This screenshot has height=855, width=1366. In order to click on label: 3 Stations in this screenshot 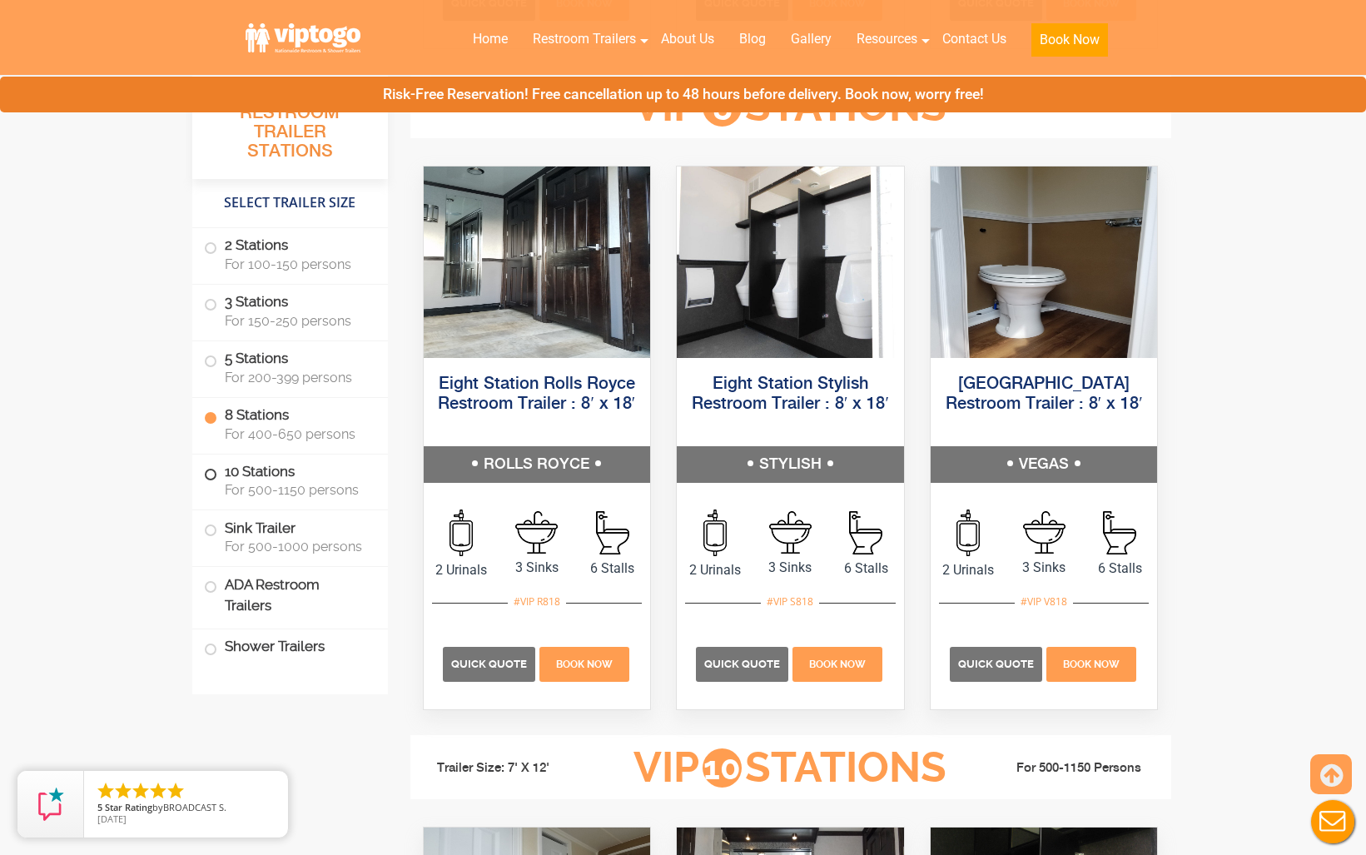, I will do `click(290, 310)`.